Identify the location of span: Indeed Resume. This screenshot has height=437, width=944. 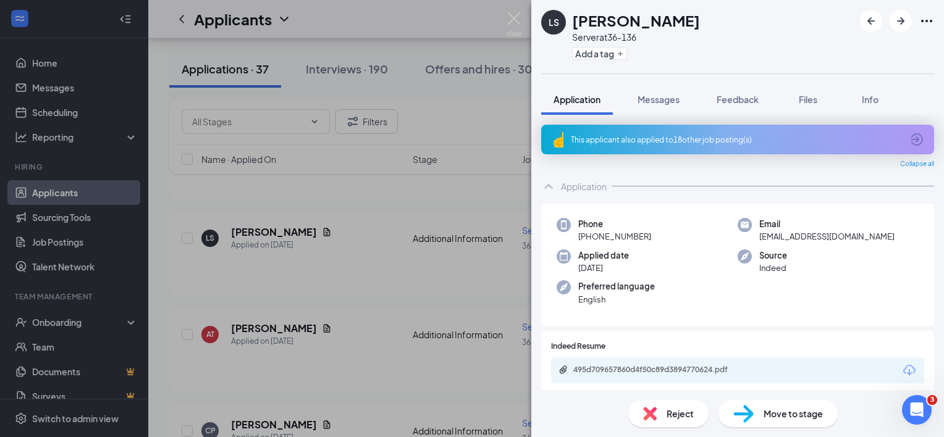
(578, 347).